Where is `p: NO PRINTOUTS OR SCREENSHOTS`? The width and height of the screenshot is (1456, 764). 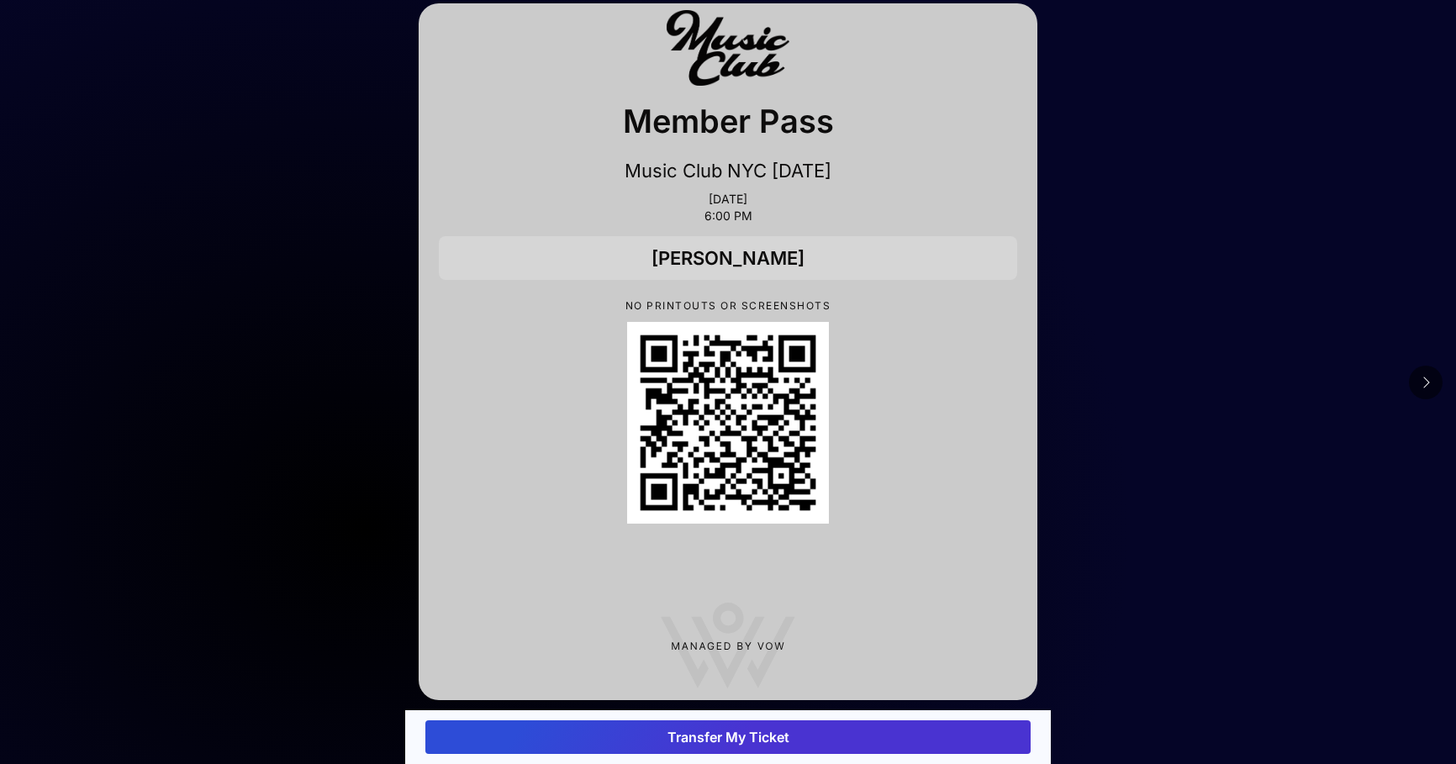
p: NO PRINTOUTS OR SCREENSHOTS is located at coordinates (728, 306).